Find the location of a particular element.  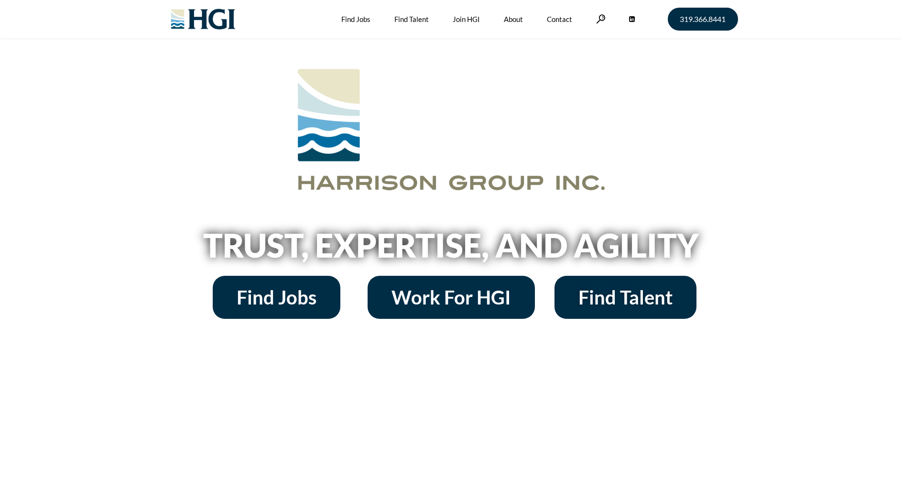

span: 319.366.8441 is located at coordinates (703, 19).